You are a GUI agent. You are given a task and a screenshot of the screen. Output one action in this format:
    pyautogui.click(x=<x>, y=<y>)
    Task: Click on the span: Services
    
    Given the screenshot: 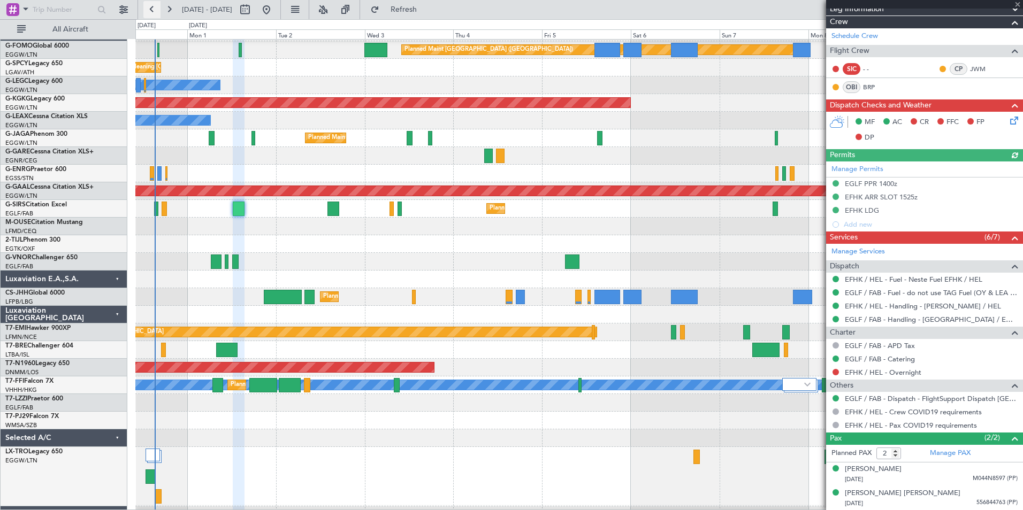 What is the action you would take?
    pyautogui.click(x=844, y=238)
    